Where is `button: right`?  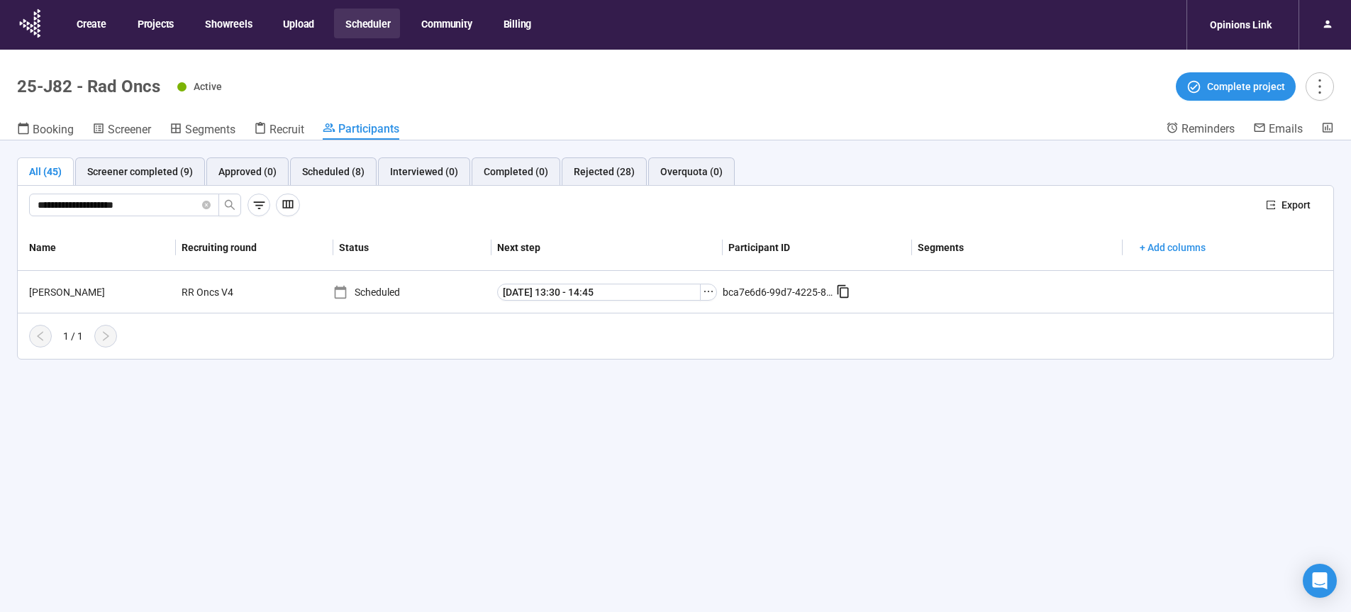 button: right is located at coordinates (106, 336).